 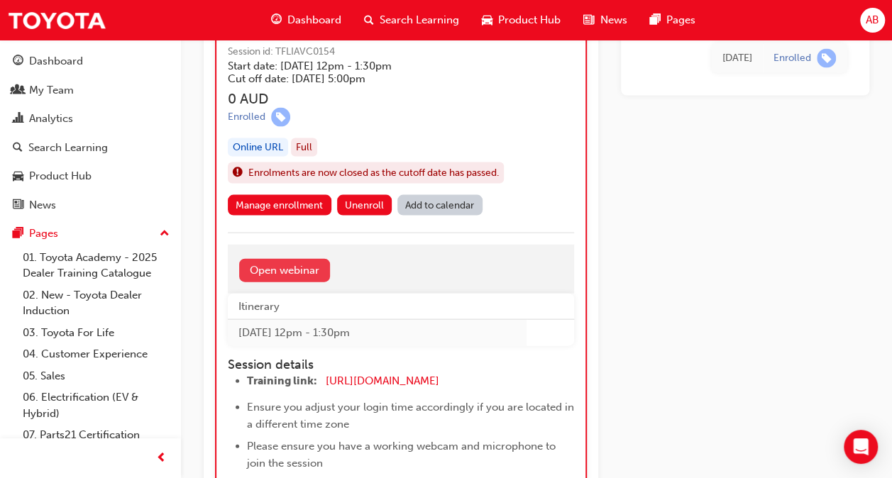 I want to click on span: Unenroll, so click(x=364, y=205).